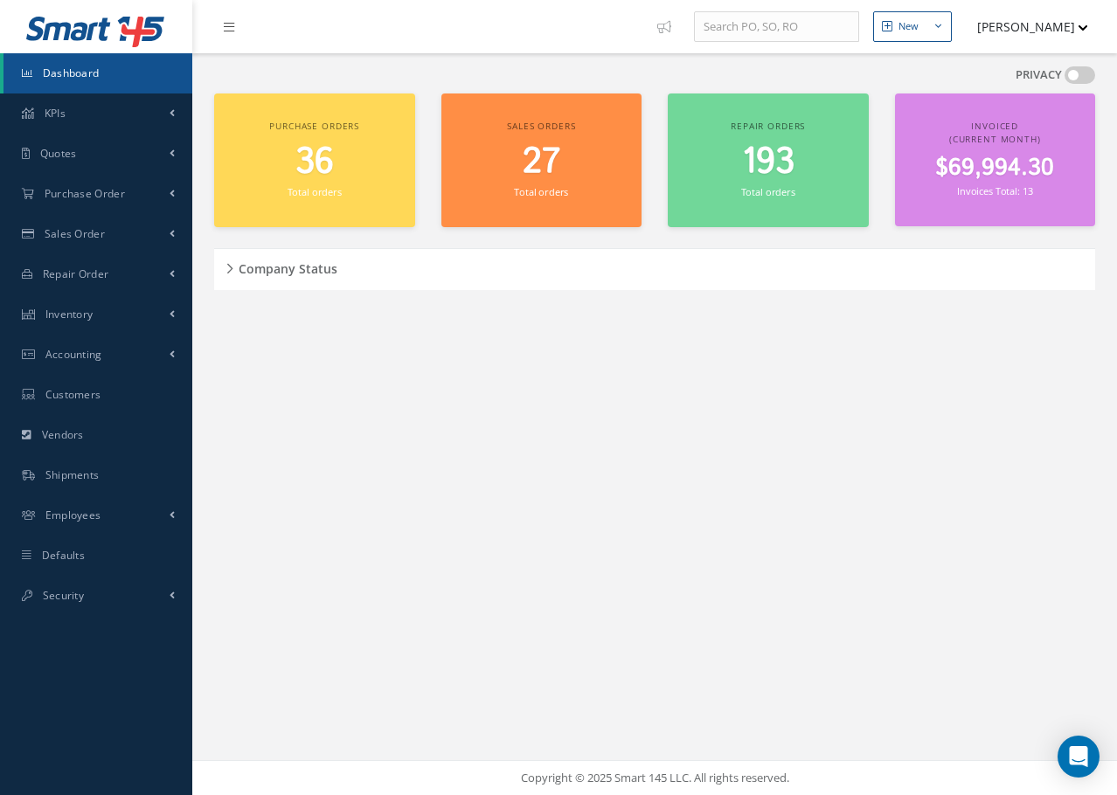 Image resolution: width=1117 pixels, height=795 pixels. What do you see at coordinates (994, 126) in the screenshot?
I see `span: Invoiced` at bounding box center [994, 126].